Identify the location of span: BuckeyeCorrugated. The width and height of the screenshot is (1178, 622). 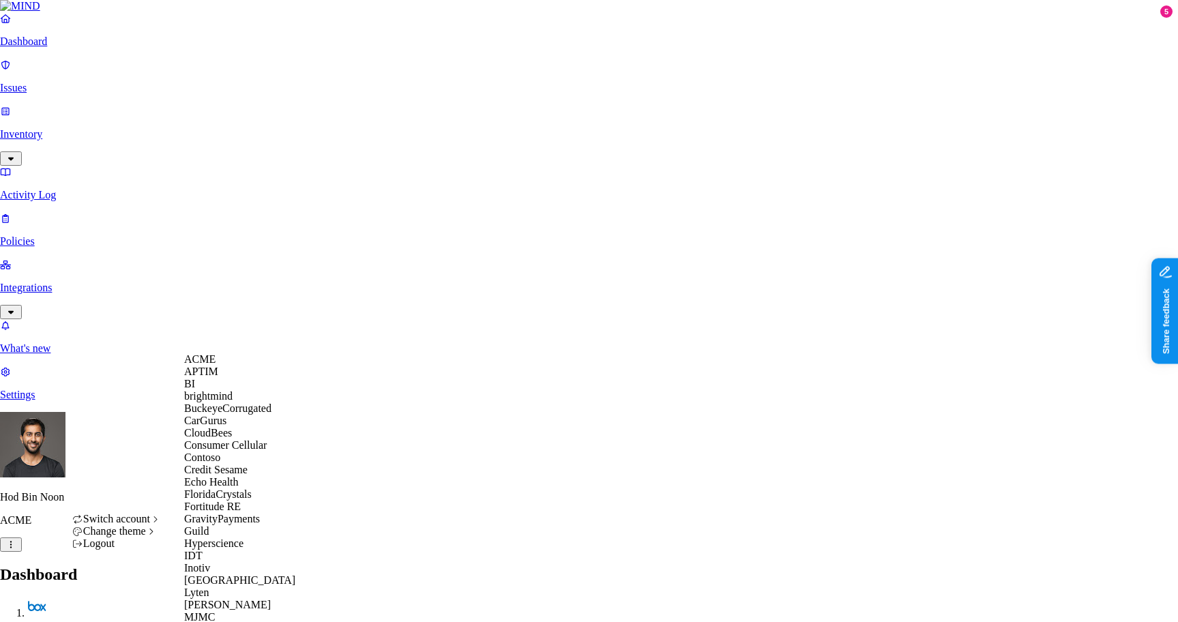
(228, 408).